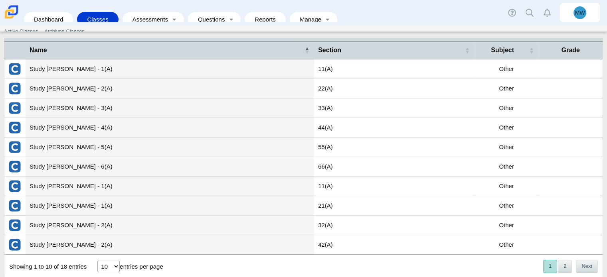 The width and height of the screenshot is (607, 277). I want to click on td: 44(A), so click(394, 128).